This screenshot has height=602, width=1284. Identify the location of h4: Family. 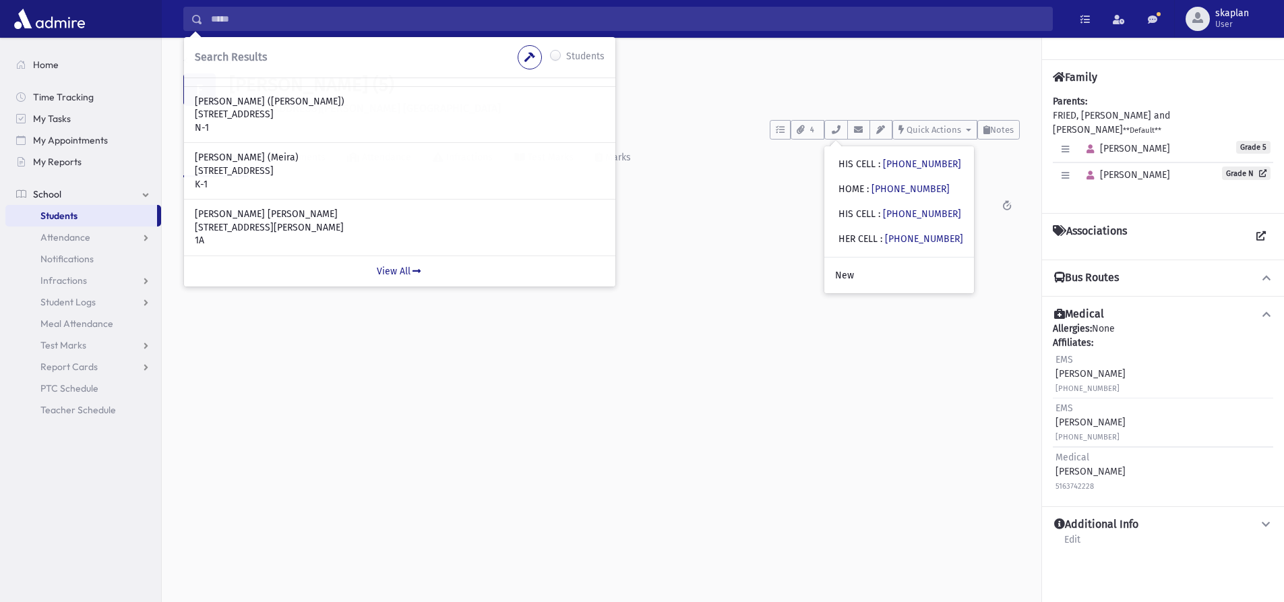
(1075, 77).